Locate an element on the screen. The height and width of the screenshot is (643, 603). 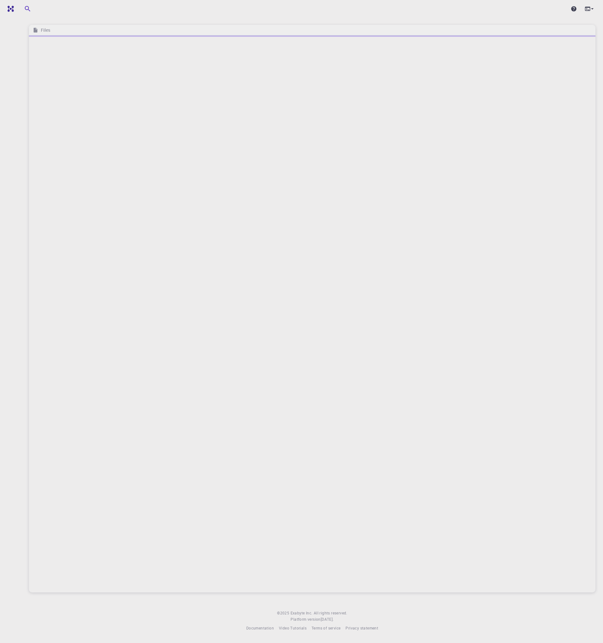
a: Privacy statement is located at coordinates (362, 628).